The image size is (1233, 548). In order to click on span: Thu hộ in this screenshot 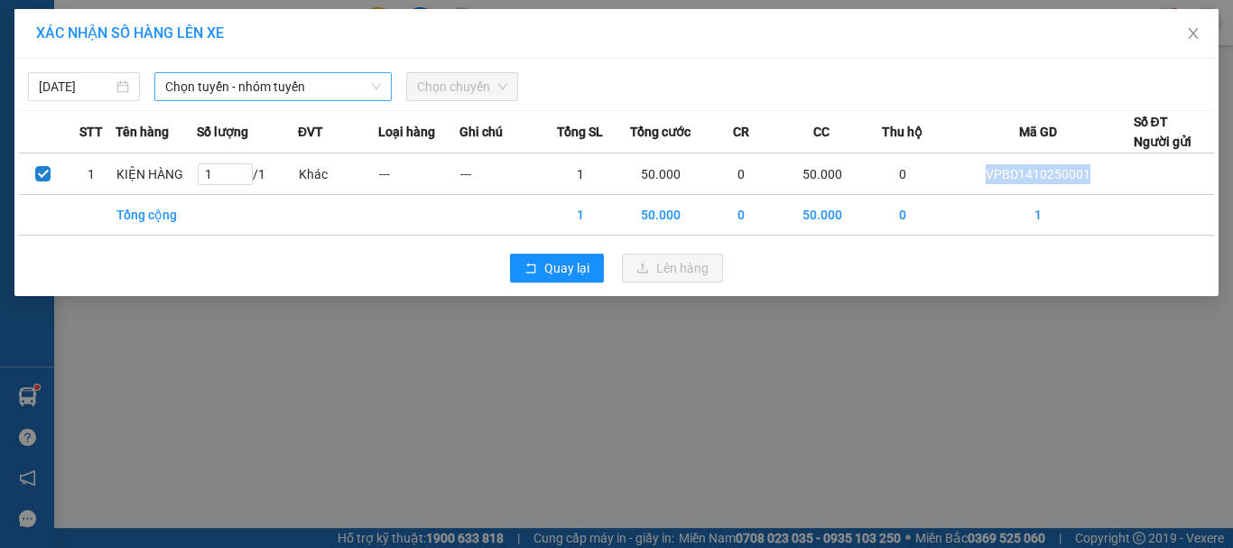, I will do `click(902, 132)`.